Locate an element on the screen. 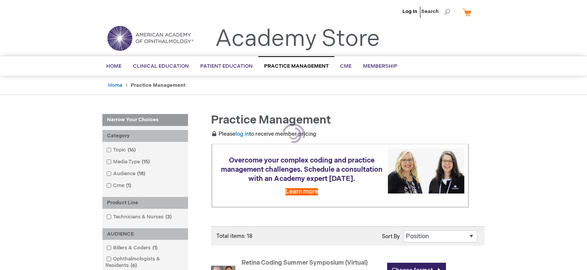 Image resolution: width=587 pixels, height=270 pixels. span: 16 is located at coordinates (131, 150).